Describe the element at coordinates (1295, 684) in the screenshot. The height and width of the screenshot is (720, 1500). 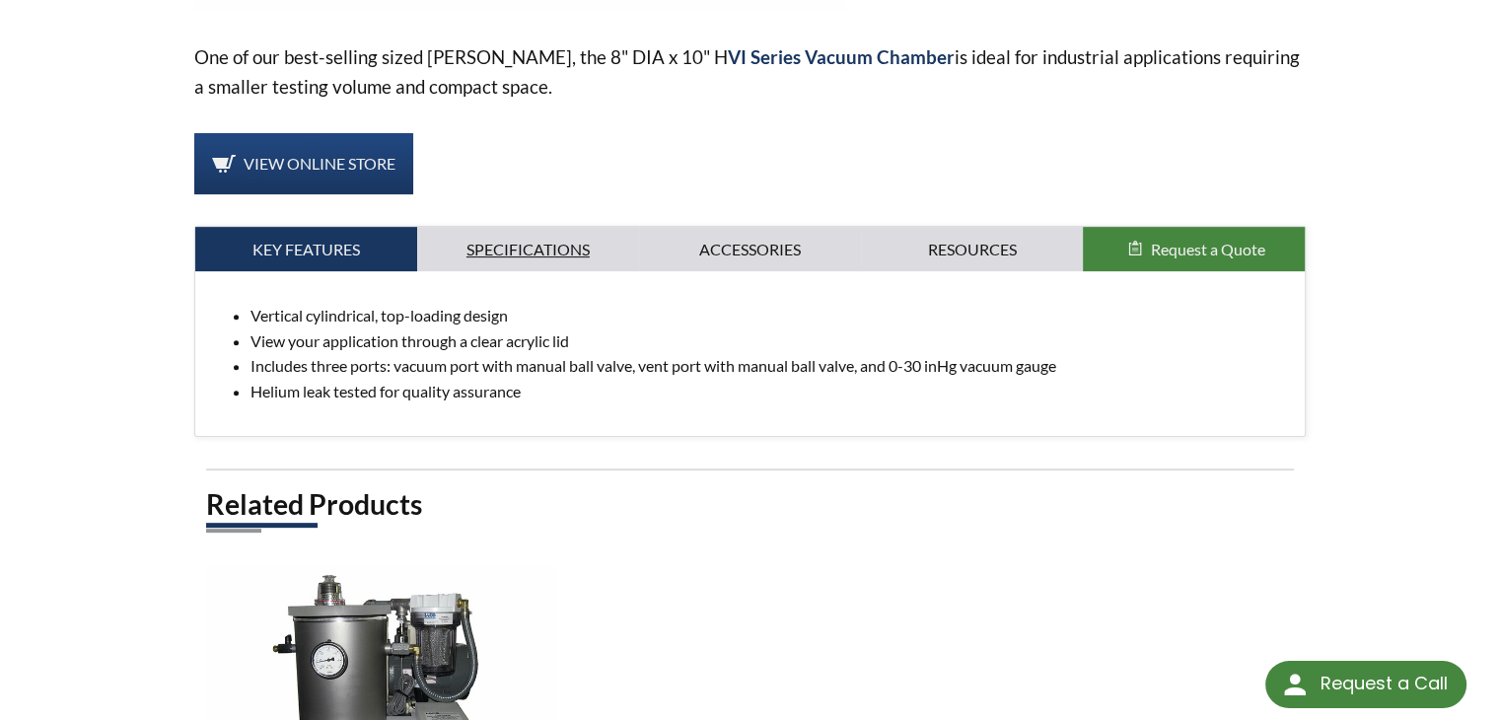
I see `img: round button` at that location.